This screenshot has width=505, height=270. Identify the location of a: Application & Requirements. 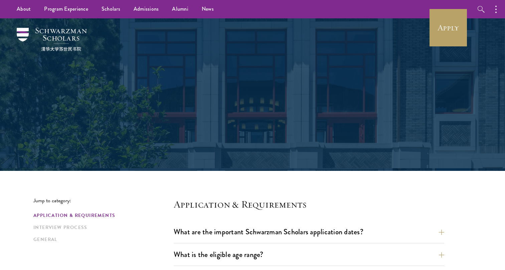
(102, 216).